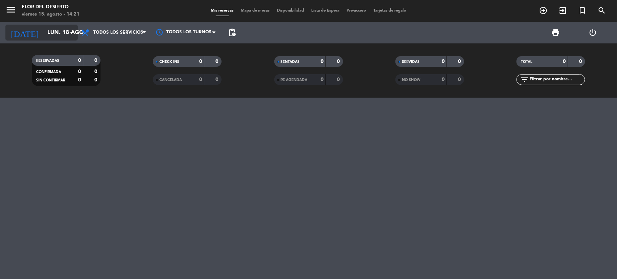 This screenshot has height=279, width=617. Describe the element at coordinates (602, 10) in the screenshot. I see `i: search` at that location.